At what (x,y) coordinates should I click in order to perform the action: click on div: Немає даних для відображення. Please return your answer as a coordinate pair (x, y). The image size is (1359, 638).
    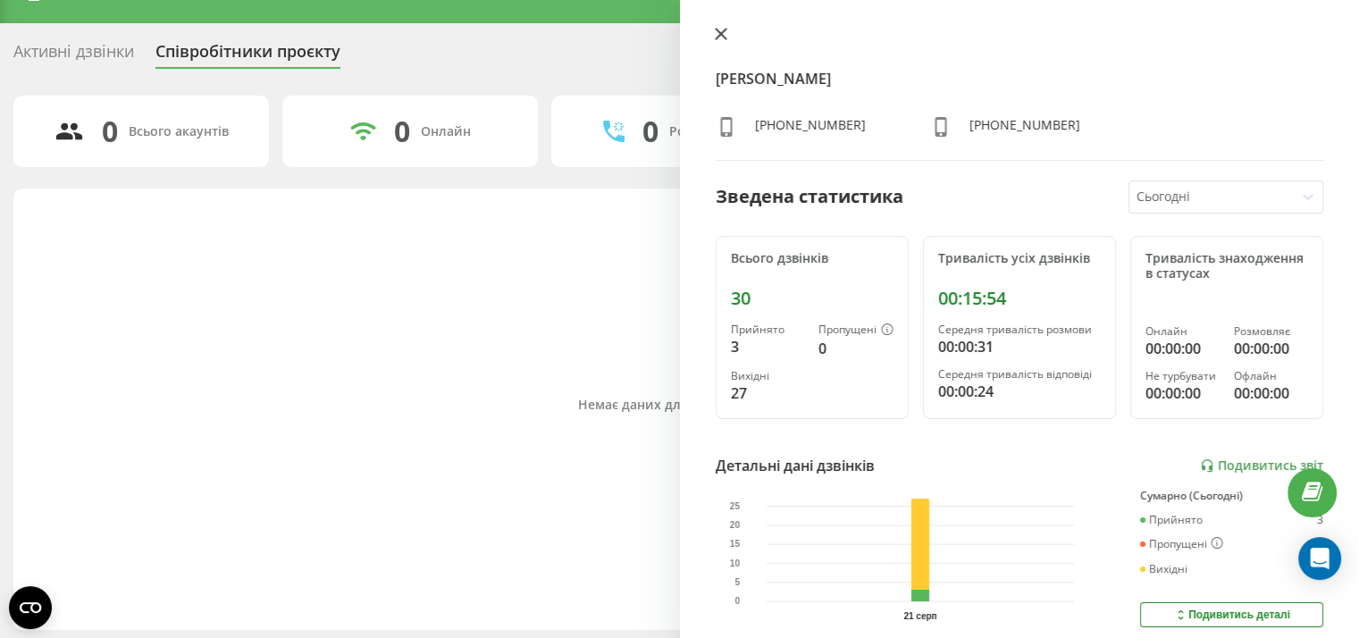
    Looking at the image, I should click on (679, 405).